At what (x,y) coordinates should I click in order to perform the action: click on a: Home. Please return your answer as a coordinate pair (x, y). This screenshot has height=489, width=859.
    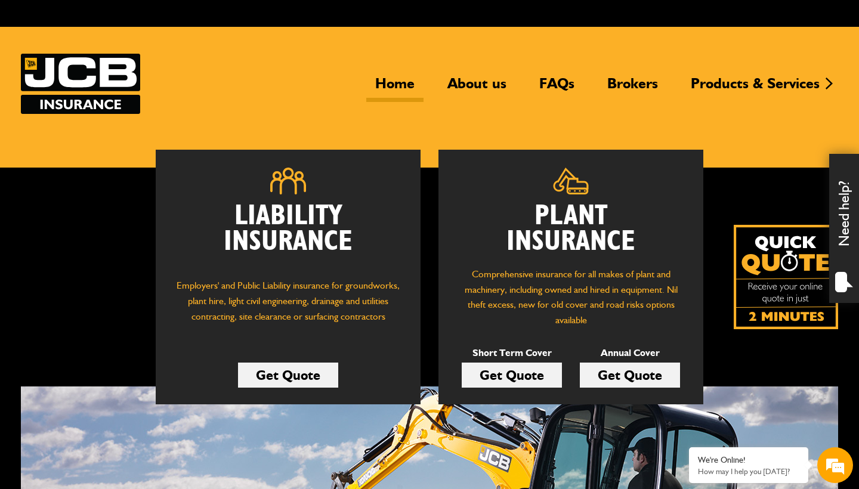
    Looking at the image, I should click on (395, 88).